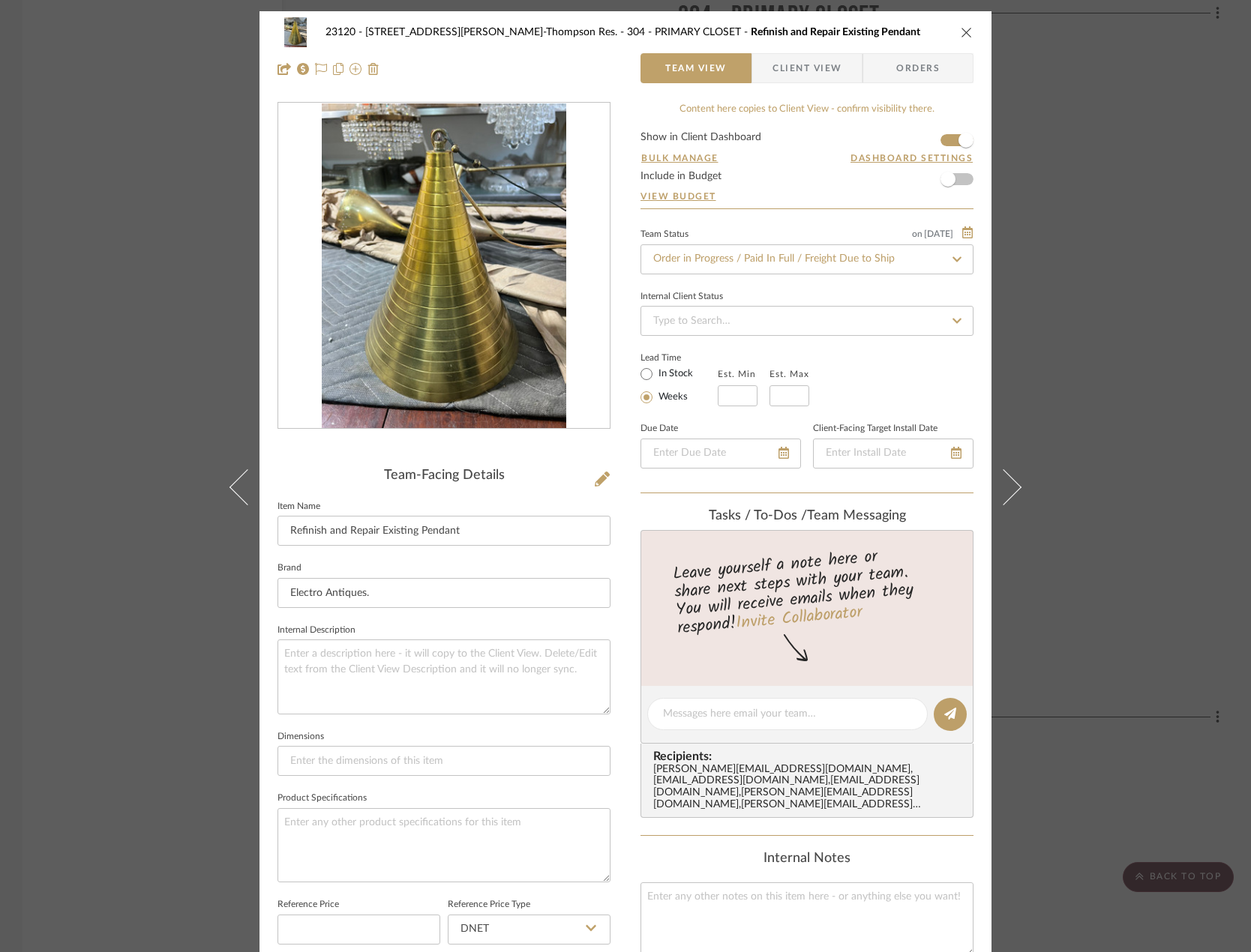 Image resolution: width=1251 pixels, height=952 pixels. What do you see at coordinates (789, 374) in the screenshot?
I see `label: Est. Max` at bounding box center [789, 374].